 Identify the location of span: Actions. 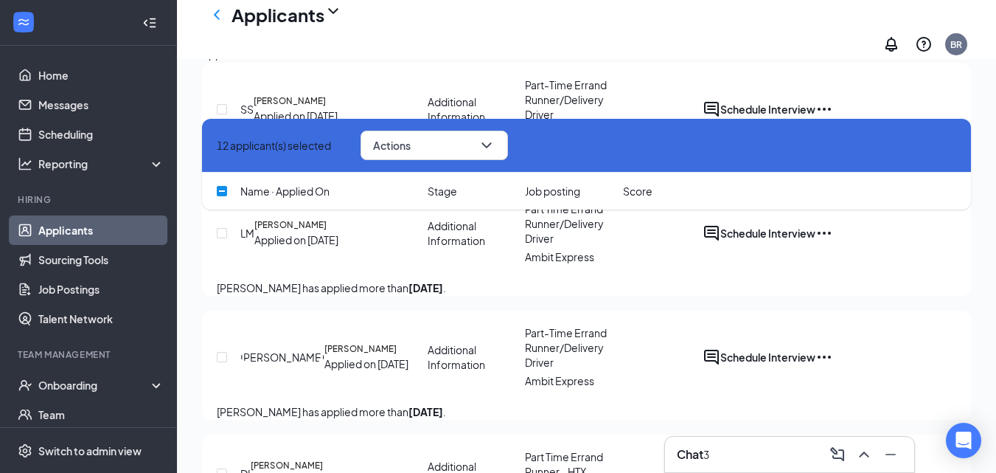
(391, 145).